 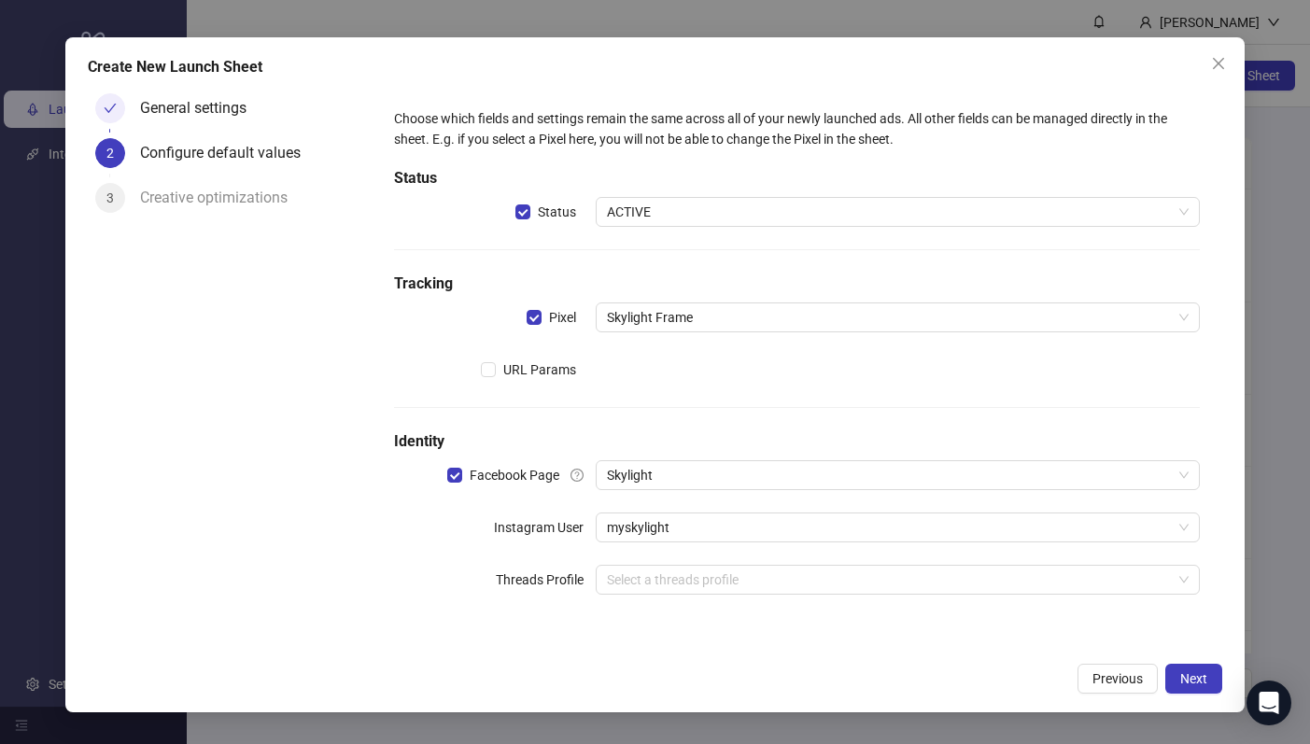 I want to click on span: ACTIVE, so click(x=897, y=212).